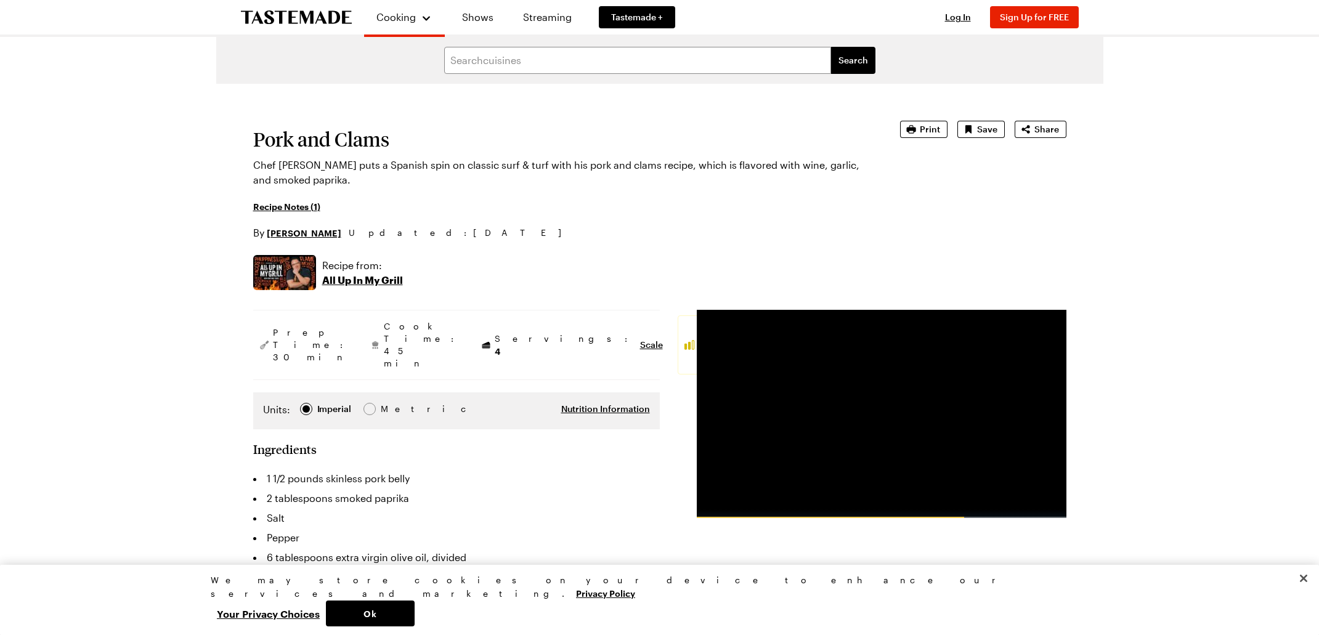  Describe the element at coordinates (881, 414) in the screenshot. I see `div: Video Player` at that location.